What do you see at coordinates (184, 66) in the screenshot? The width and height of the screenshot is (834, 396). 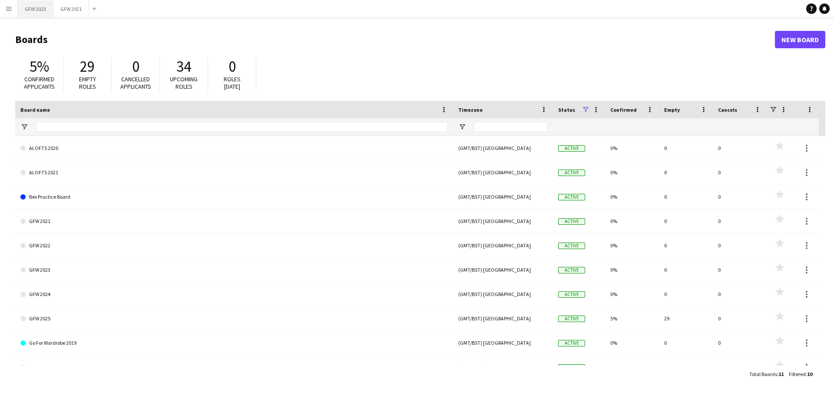 I see `span: 34` at bounding box center [184, 66].